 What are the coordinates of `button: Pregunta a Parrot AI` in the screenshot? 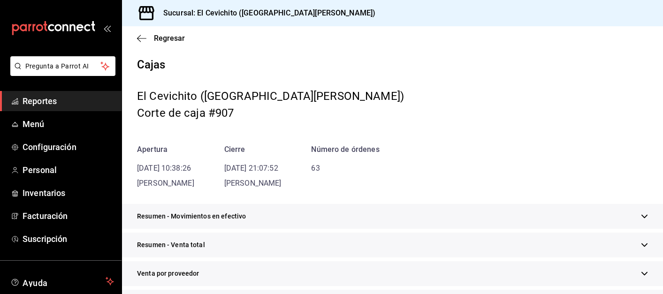 It's located at (63, 66).